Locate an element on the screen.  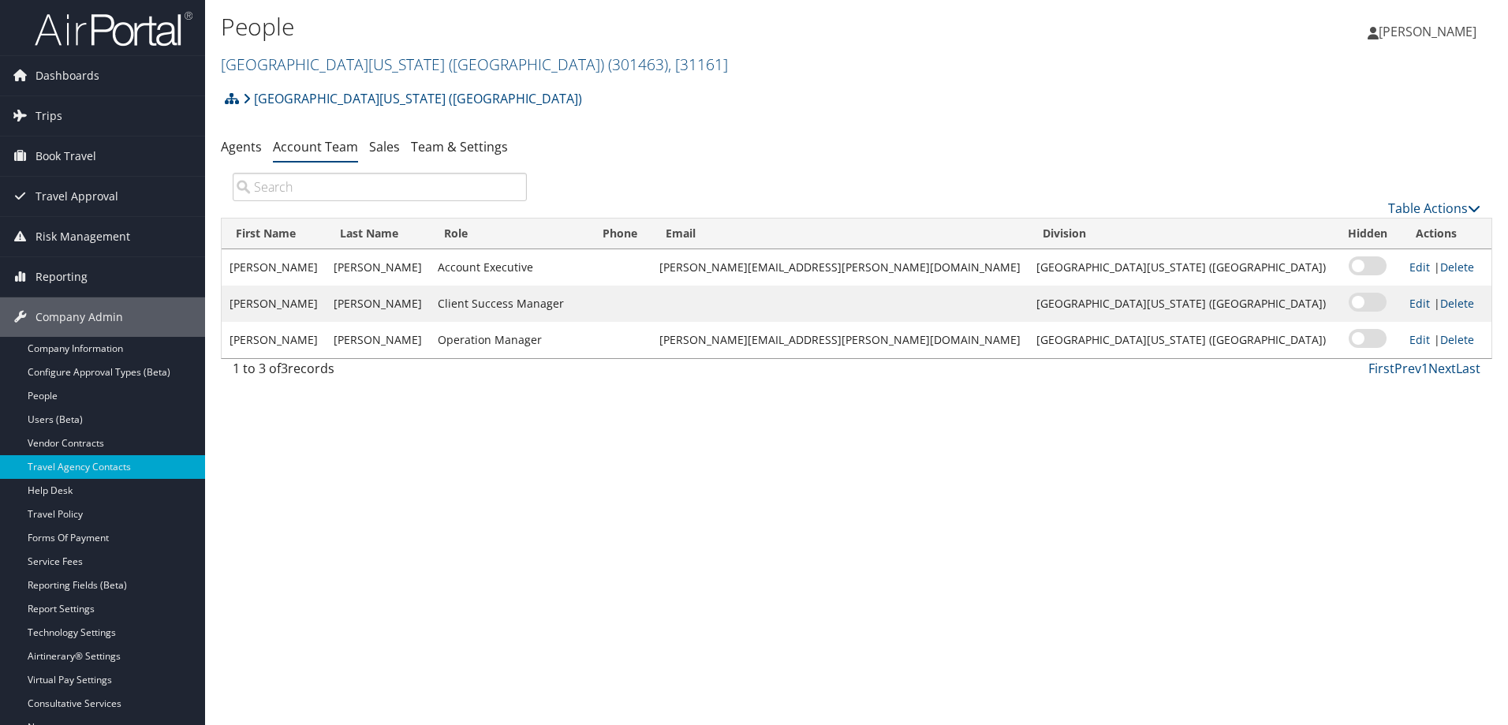
input: Search is located at coordinates (379, 187).